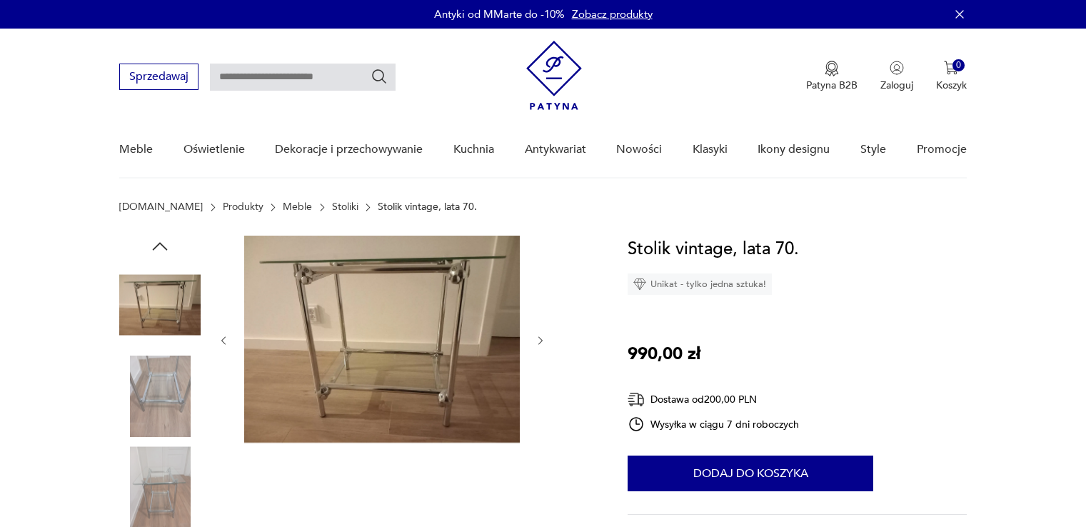 Image resolution: width=1086 pixels, height=527 pixels. Describe the element at coordinates (427, 207) in the screenshot. I see `p: Stolik vintage, lata 70.` at that location.